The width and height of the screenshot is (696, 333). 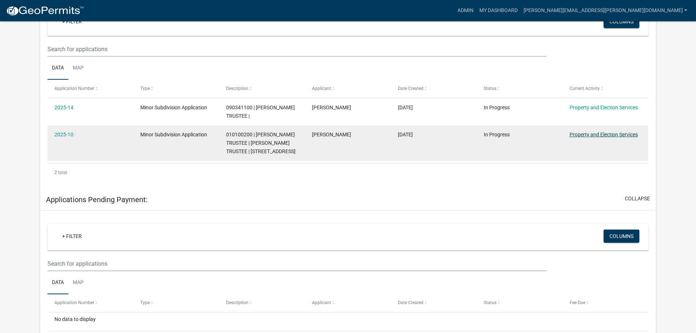 I want to click on datatable-header-cell: Fee Due, so click(x=605, y=303).